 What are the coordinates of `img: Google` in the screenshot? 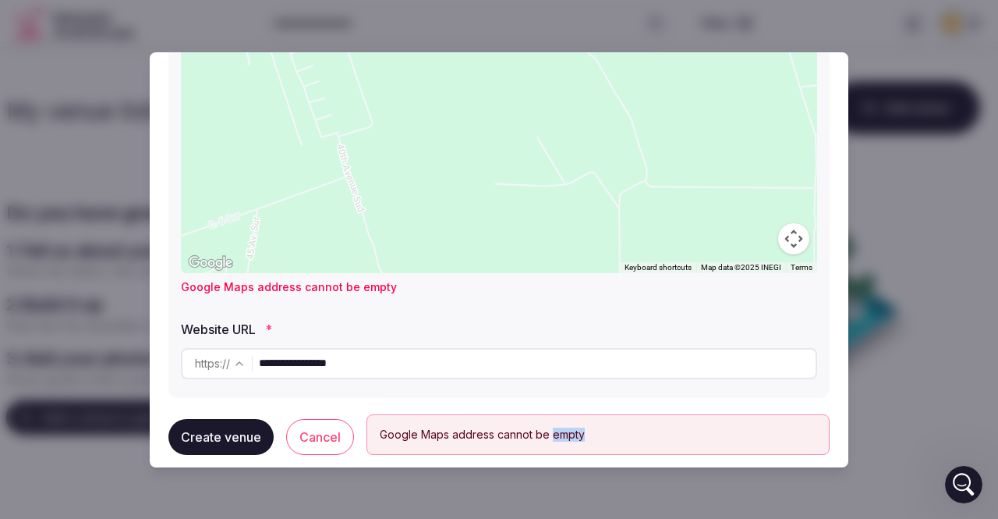 It's located at (211, 263).